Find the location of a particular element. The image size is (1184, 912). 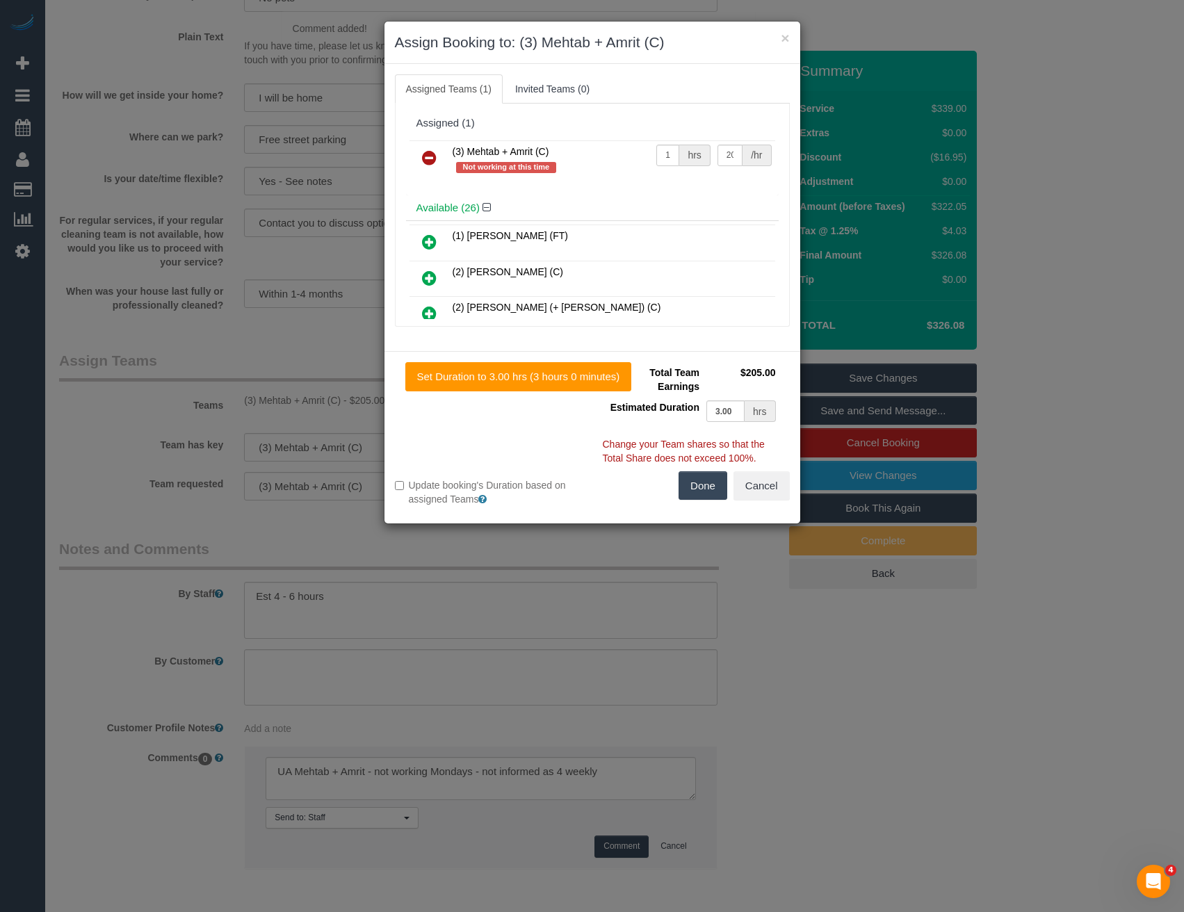

div: Assigned (1) is located at coordinates (592, 123).